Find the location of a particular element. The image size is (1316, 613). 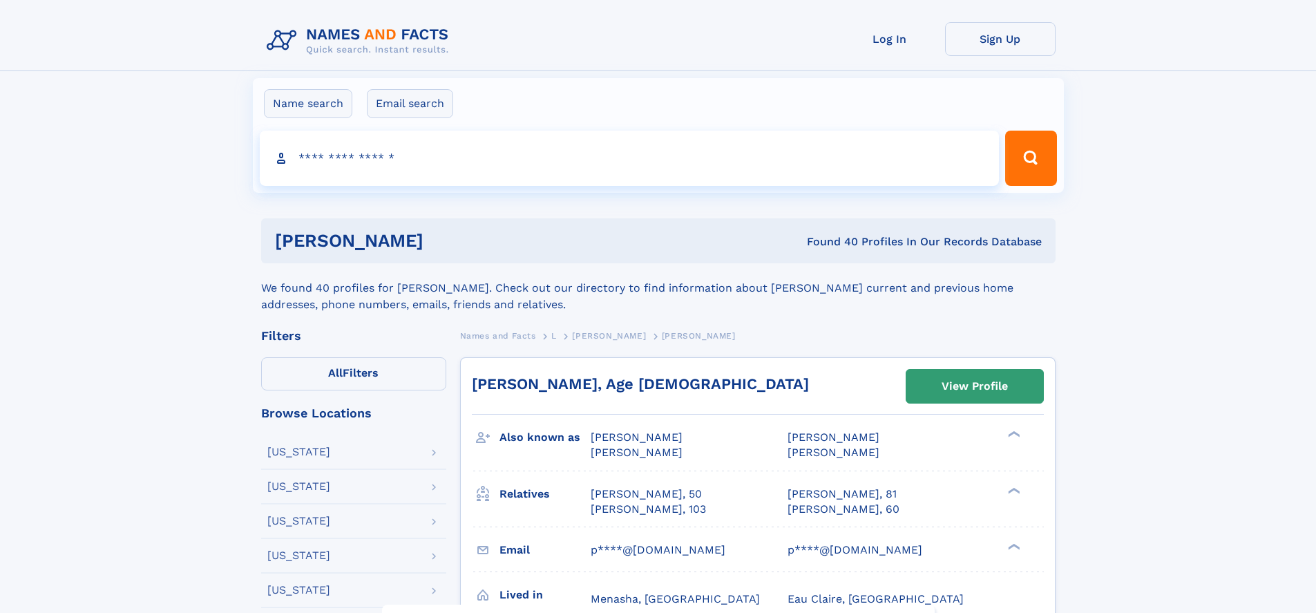

div: Found 40 Profiles In Our Records Database is located at coordinates (828, 242).